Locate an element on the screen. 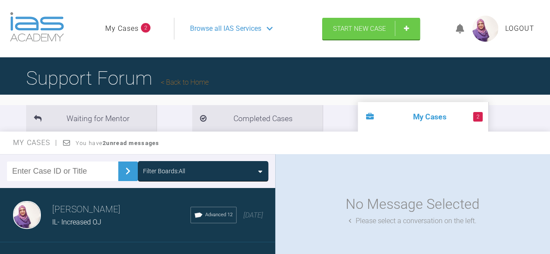 This screenshot has height=254, width=550. li: My Cases is located at coordinates (423, 117).